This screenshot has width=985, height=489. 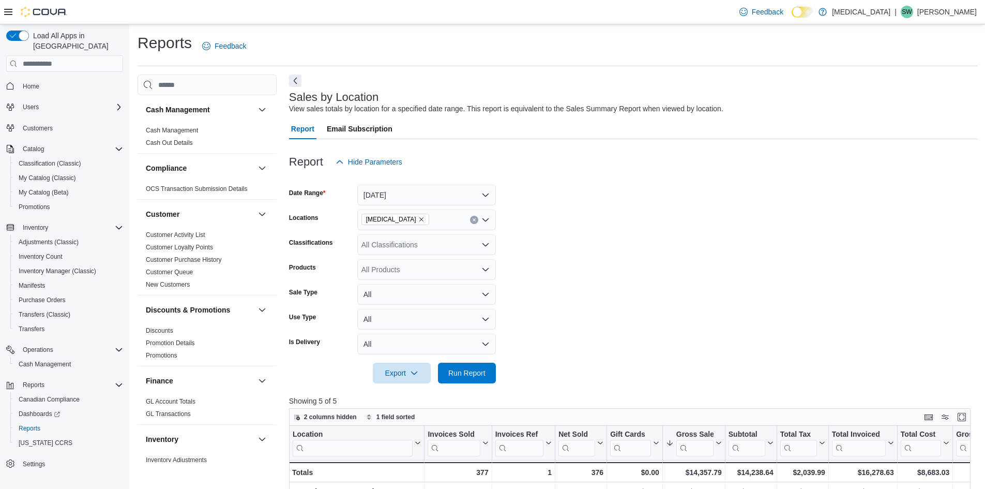 What do you see at coordinates (69, 329) in the screenshot?
I see `span: Transfers` at bounding box center [69, 329].